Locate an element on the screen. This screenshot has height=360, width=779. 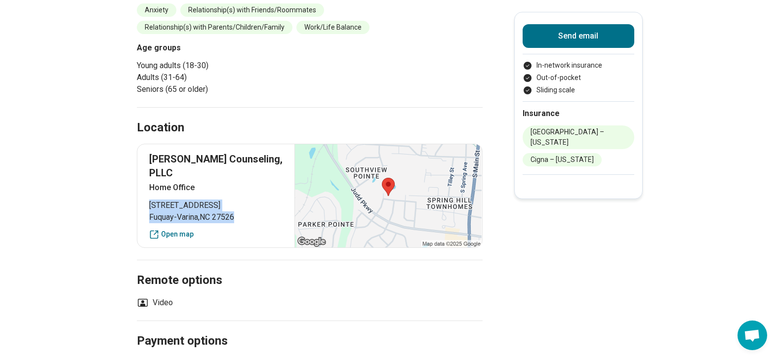
h2: Payment options is located at coordinates (310, 329).